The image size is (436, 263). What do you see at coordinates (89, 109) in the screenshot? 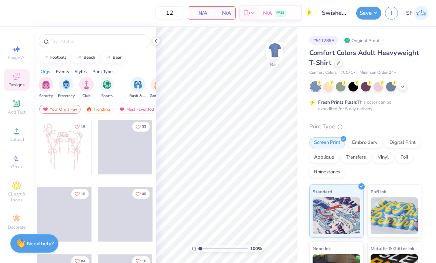
I see `img: trending.gif` at bounding box center [89, 109].